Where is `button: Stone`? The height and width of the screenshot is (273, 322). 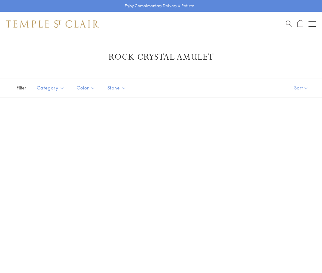
button: Stone is located at coordinates (117, 87).